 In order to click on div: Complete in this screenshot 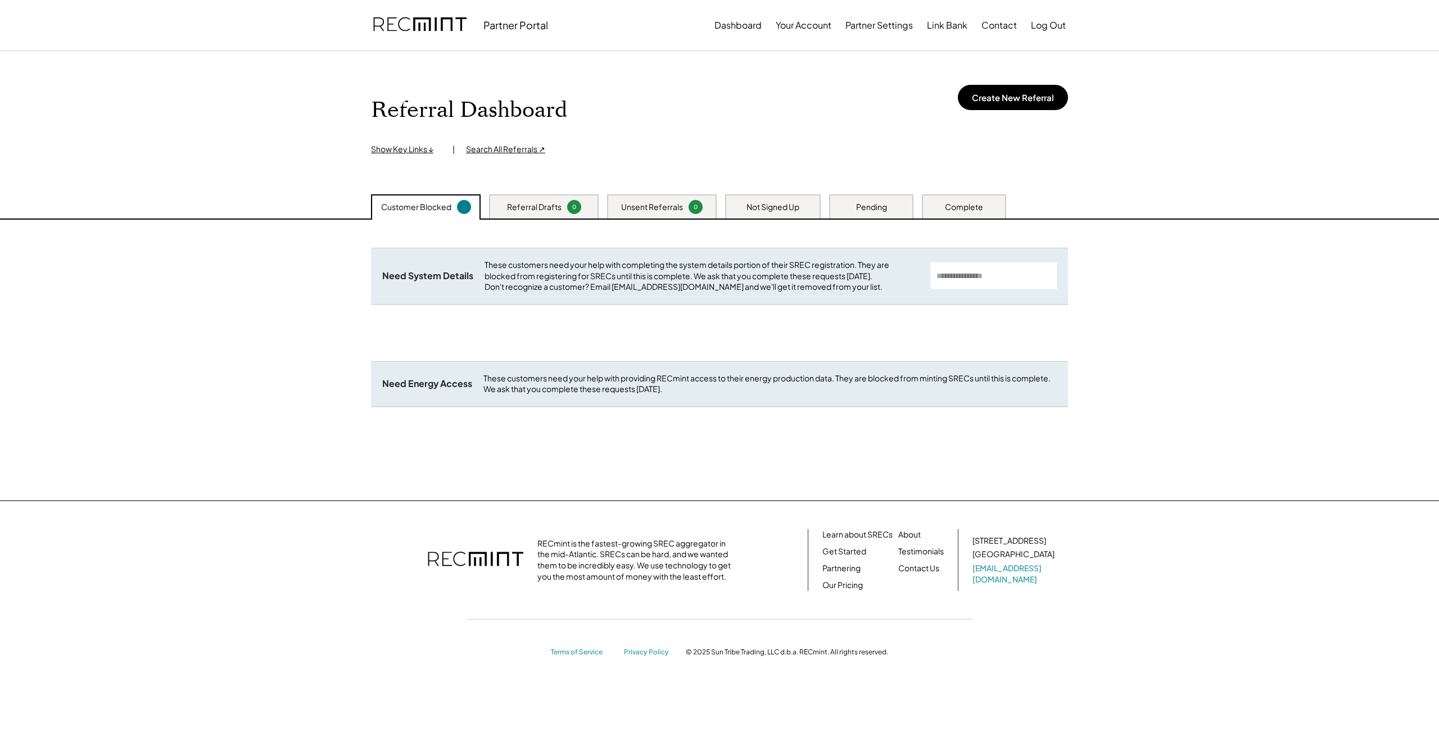, I will do `click(964, 207)`.